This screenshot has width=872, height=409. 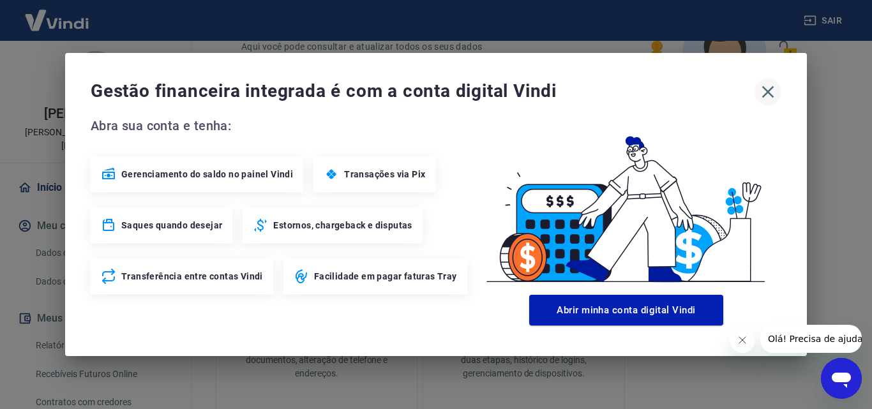 What do you see at coordinates (626, 202) in the screenshot?
I see `img: Good Billing` at bounding box center [626, 202].